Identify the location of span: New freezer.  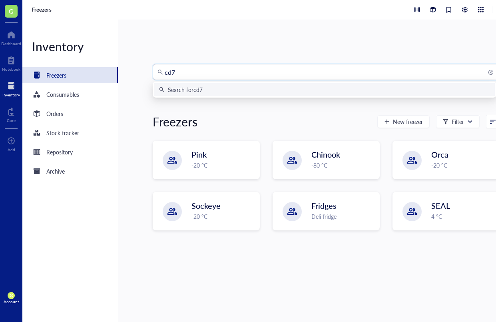
(407, 121).